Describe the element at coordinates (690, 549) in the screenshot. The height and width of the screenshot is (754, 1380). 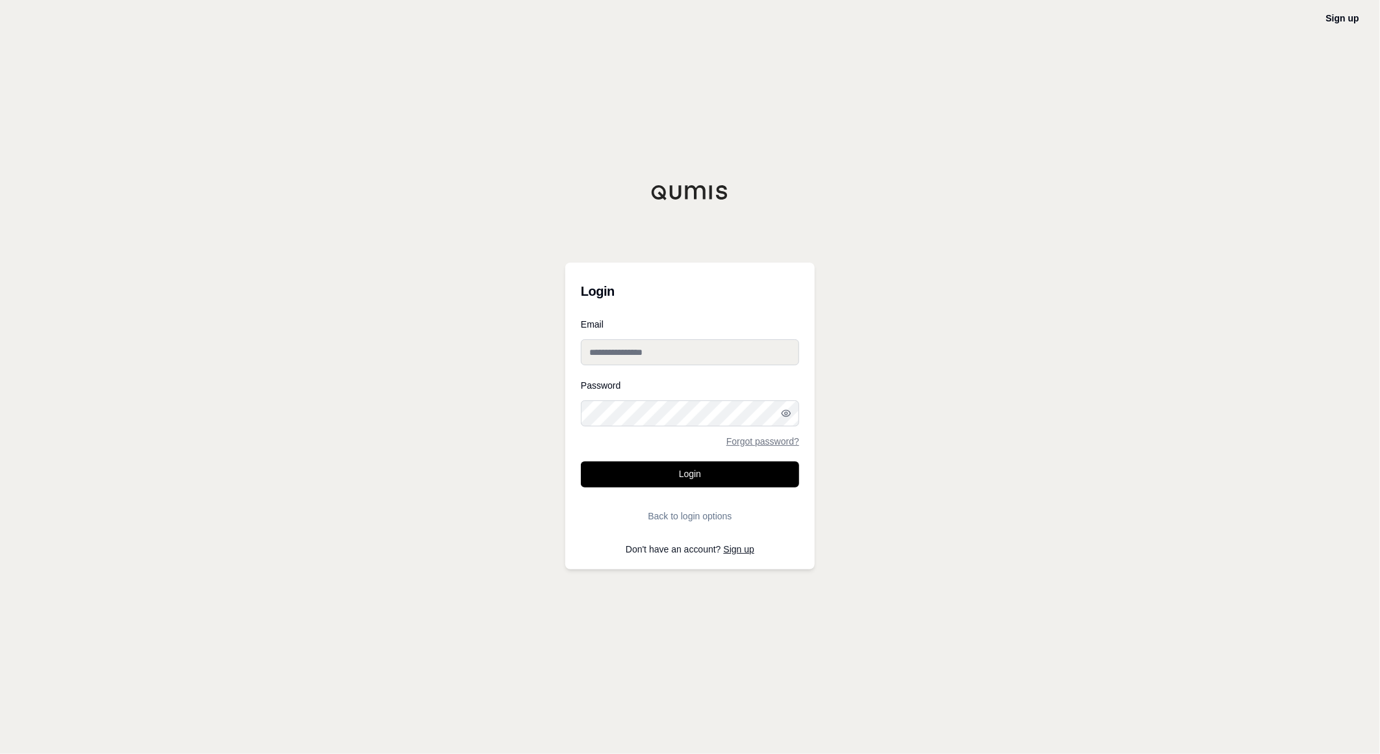
I see `p: Don't have an account?` at that location.